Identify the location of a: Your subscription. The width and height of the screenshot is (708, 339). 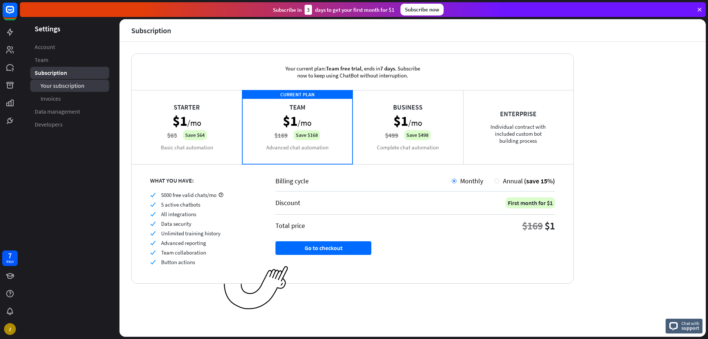
(70, 86).